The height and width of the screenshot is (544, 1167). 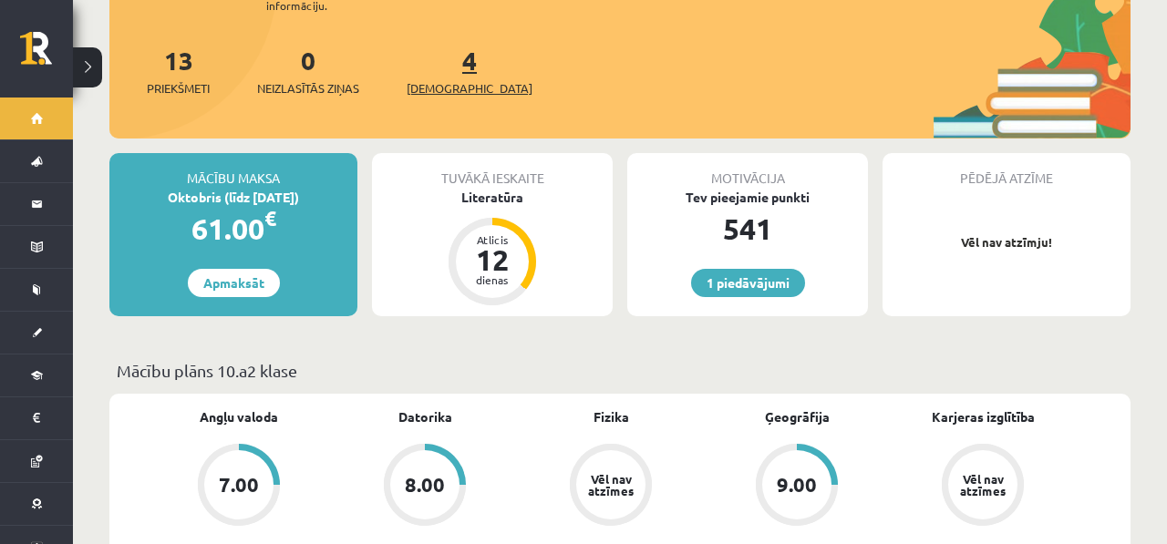 What do you see at coordinates (492, 280) in the screenshot?
I see `div: dienas` at bounding box center [492, 280].